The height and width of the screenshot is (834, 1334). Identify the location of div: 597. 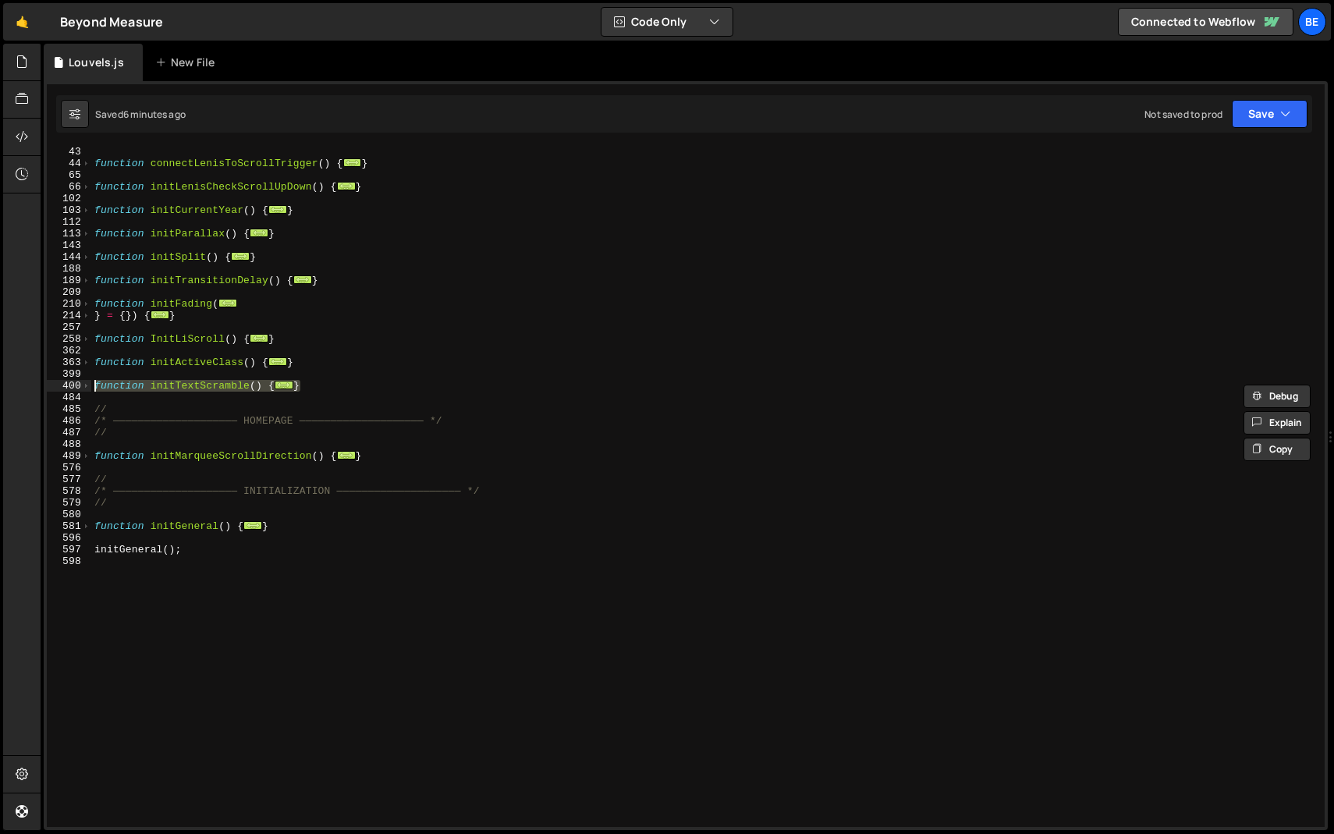
(69, 549).